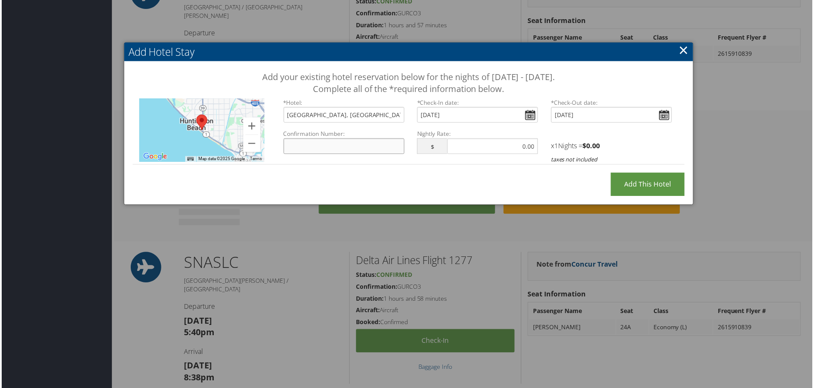 The height and width of the screenshot is (388, 814). What do you see at coordinates (221, 159) in the screenshot?
I see `span: Map data ©2025 Google` at bounding box center [221, 159].